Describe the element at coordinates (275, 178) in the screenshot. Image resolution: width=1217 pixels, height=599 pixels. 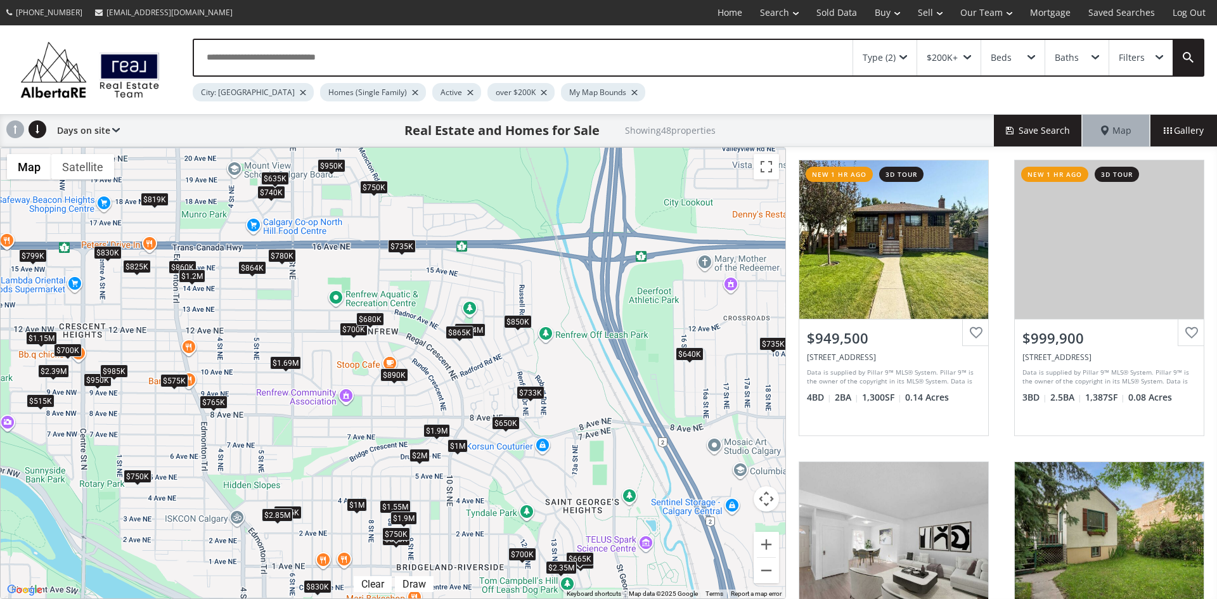
I see `div: $635K` at that location.